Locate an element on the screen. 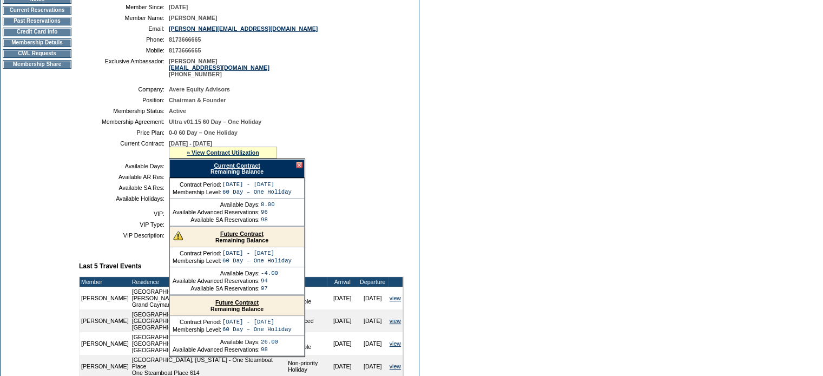 This screenshot has width=823, height=376. td: Current Contract: is located at coordinates (124, 149).